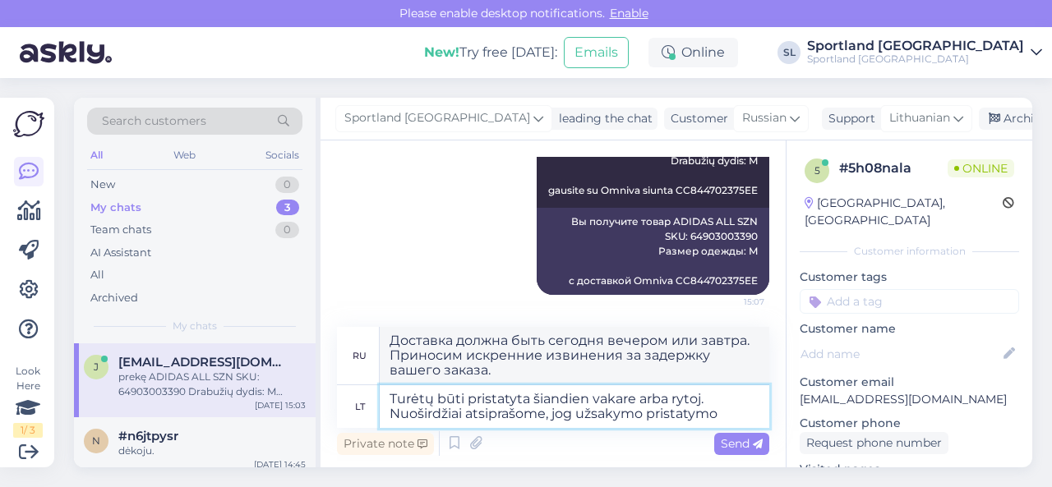 This screenshot has width=1052, height=487. I want to click on p: Customer email, so click(909, 382).